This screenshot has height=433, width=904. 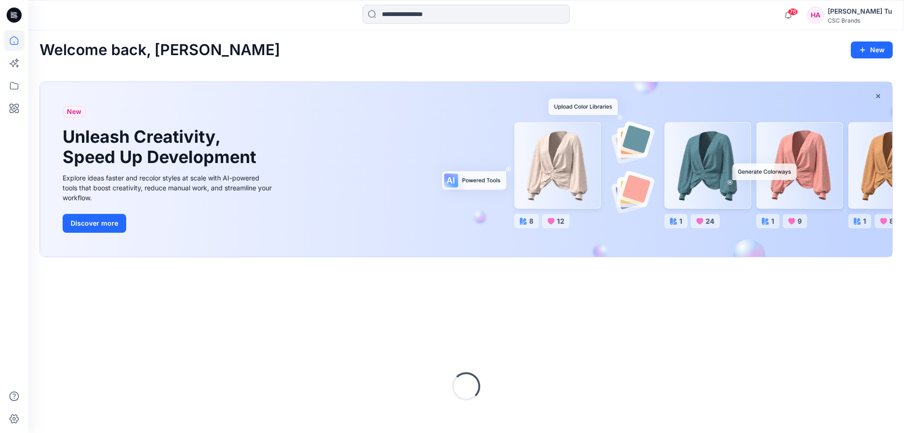 I want to click on span: New, so click(x=74, y=112).